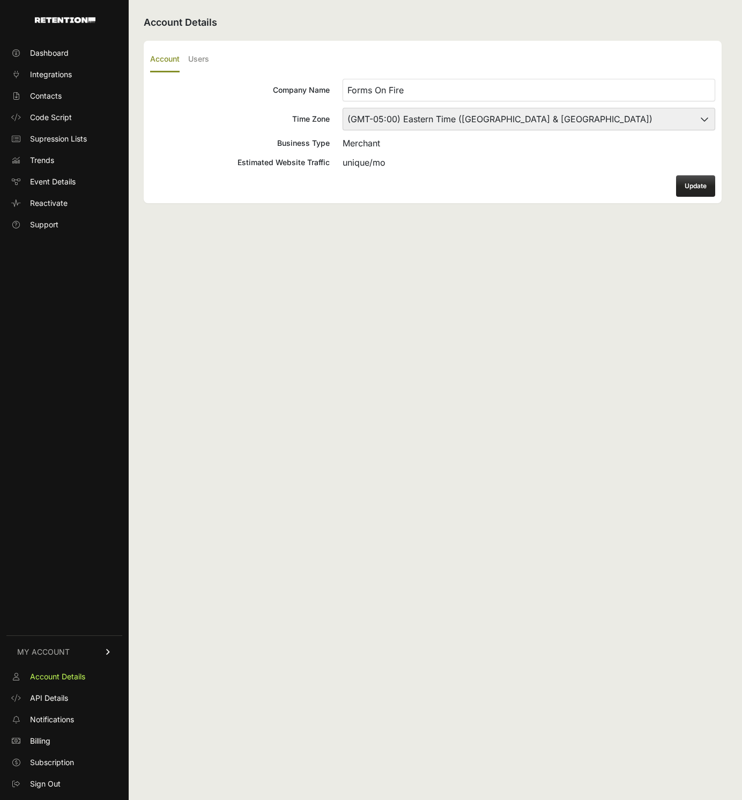  I want to click on a: Sign Out, so click(64, 784).